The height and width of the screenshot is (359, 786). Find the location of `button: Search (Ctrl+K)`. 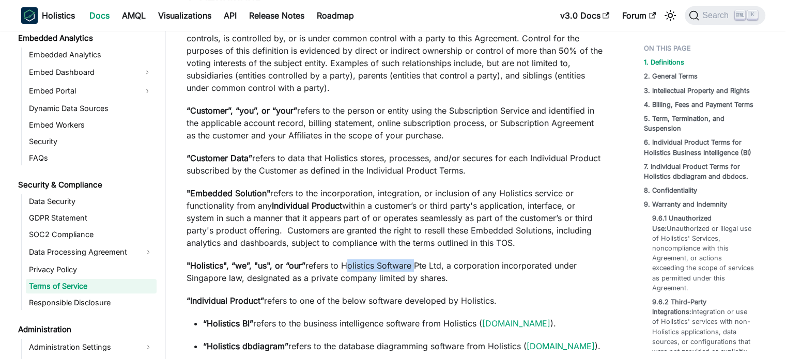

button: Search (Ctrl+K) is located at coordinates (724, 15).